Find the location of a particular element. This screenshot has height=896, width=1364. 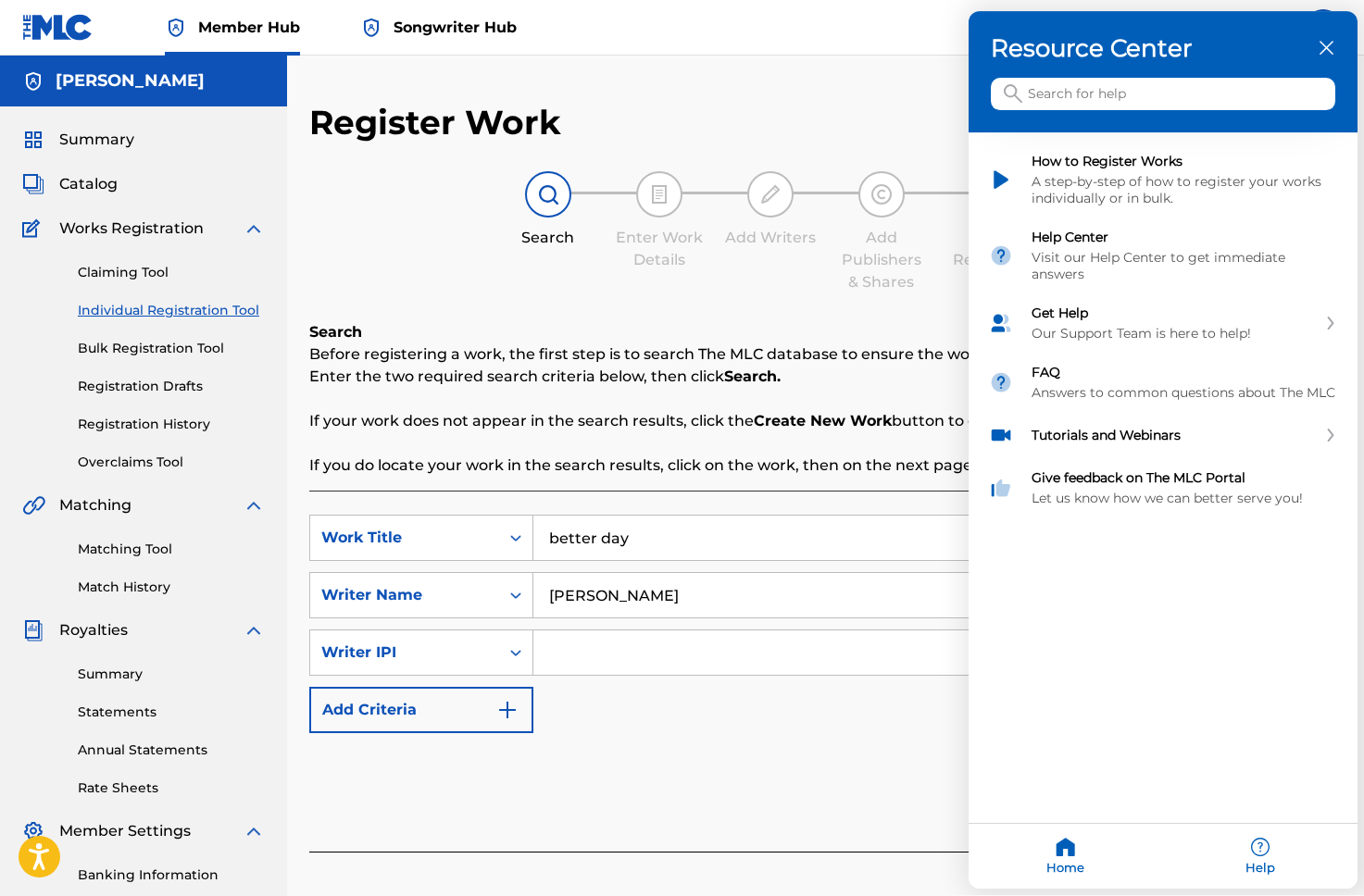

svg: icon is located at coordinates (1013, 94).